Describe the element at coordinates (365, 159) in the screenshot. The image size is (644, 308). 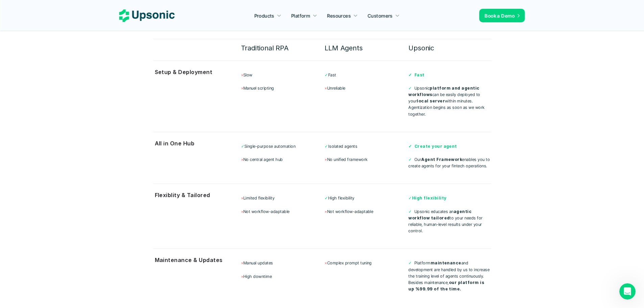
I see `p: No unified framework` at that location.